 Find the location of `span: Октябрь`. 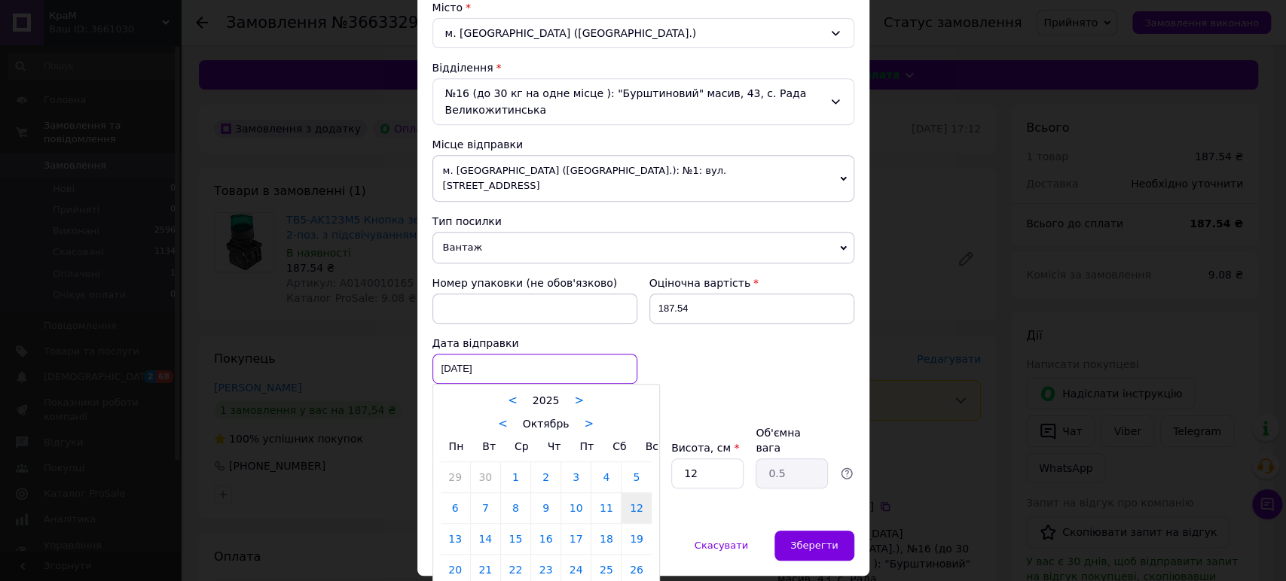

span: Октябрь is located at coordinates (546, 424).